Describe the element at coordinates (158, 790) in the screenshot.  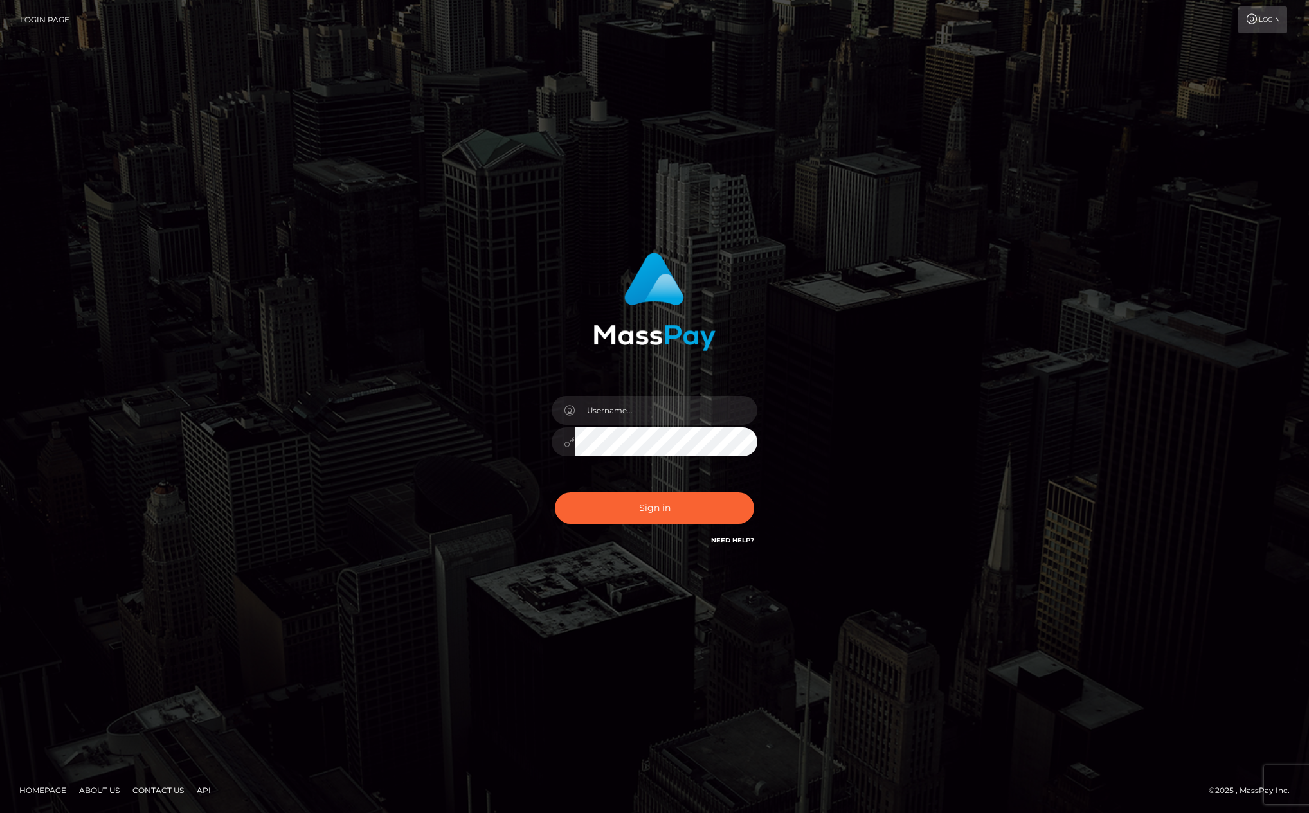
I see `a: Contact Us` at that location.